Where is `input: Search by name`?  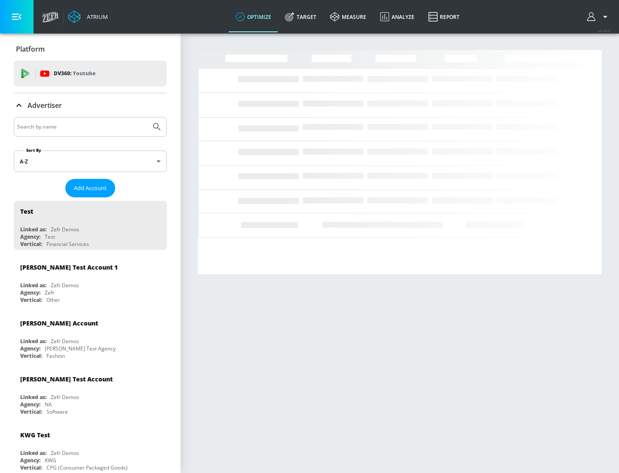
input: Search by name is located at coordinates (82, 127).